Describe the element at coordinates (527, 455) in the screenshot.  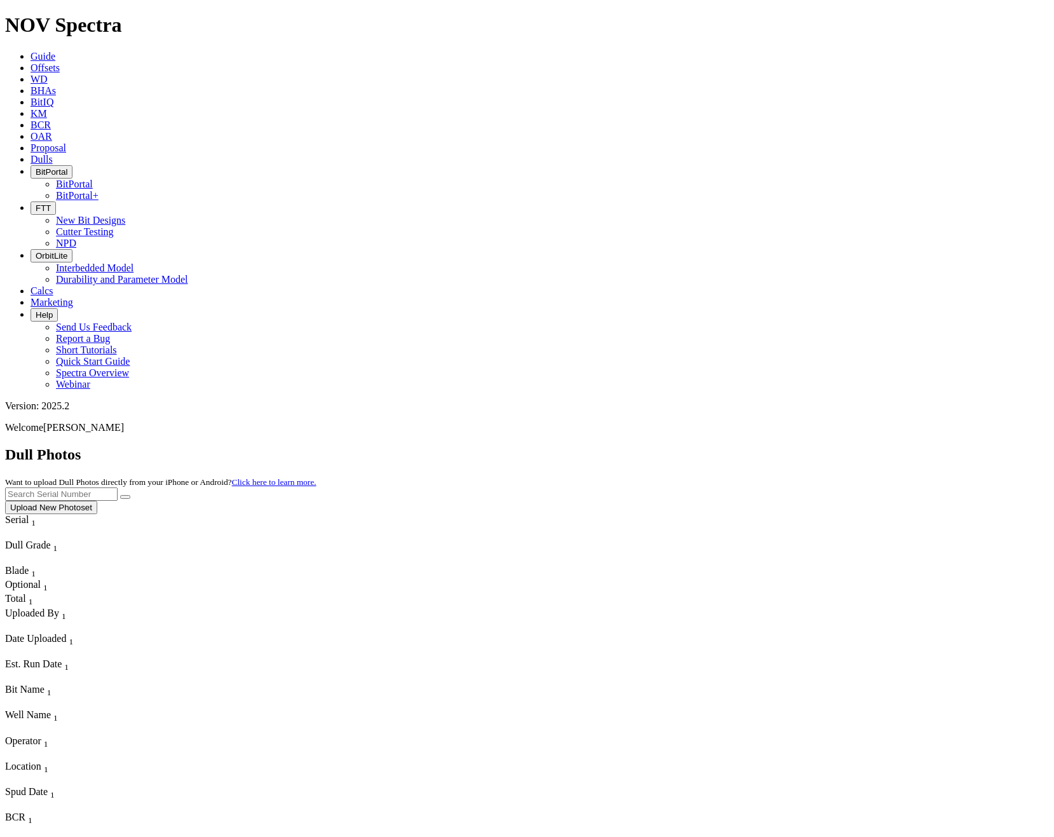
I see `h2: Dull Photos` at that location.